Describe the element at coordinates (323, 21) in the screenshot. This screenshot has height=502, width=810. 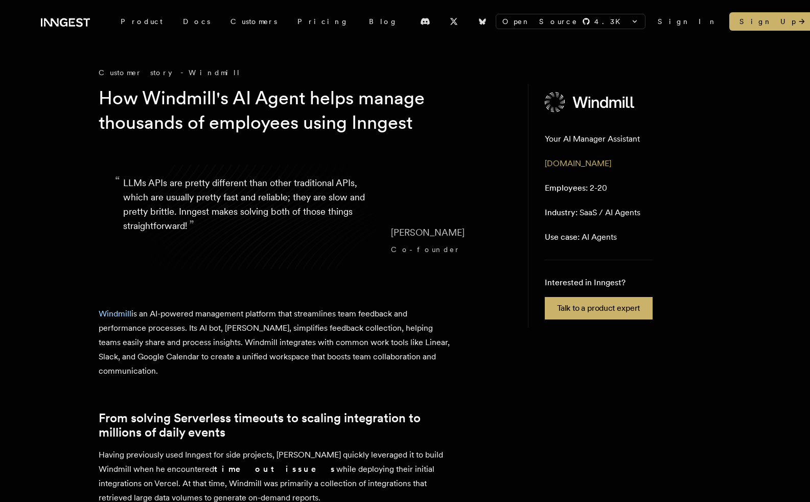
I see `a: Pricing` at that location.